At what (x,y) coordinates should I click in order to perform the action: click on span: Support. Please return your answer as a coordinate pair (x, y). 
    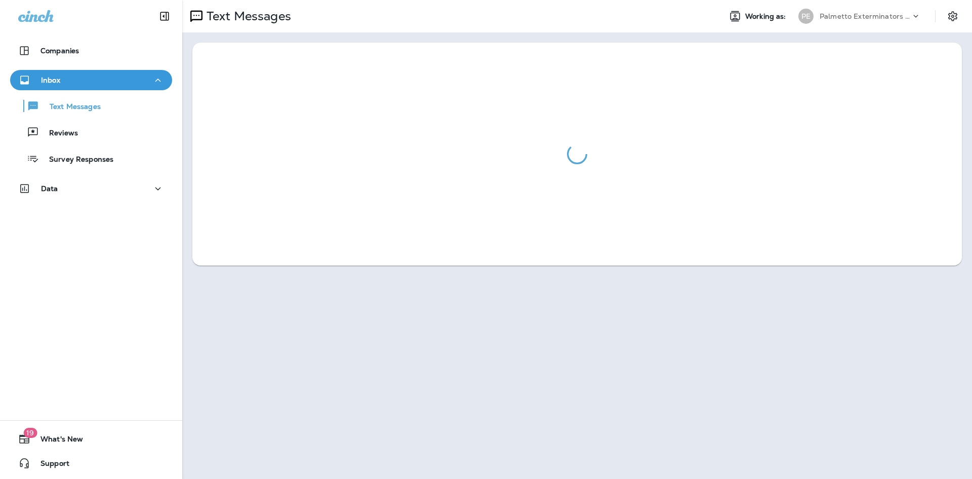
    Looking at the image, I should click on (50, 465).